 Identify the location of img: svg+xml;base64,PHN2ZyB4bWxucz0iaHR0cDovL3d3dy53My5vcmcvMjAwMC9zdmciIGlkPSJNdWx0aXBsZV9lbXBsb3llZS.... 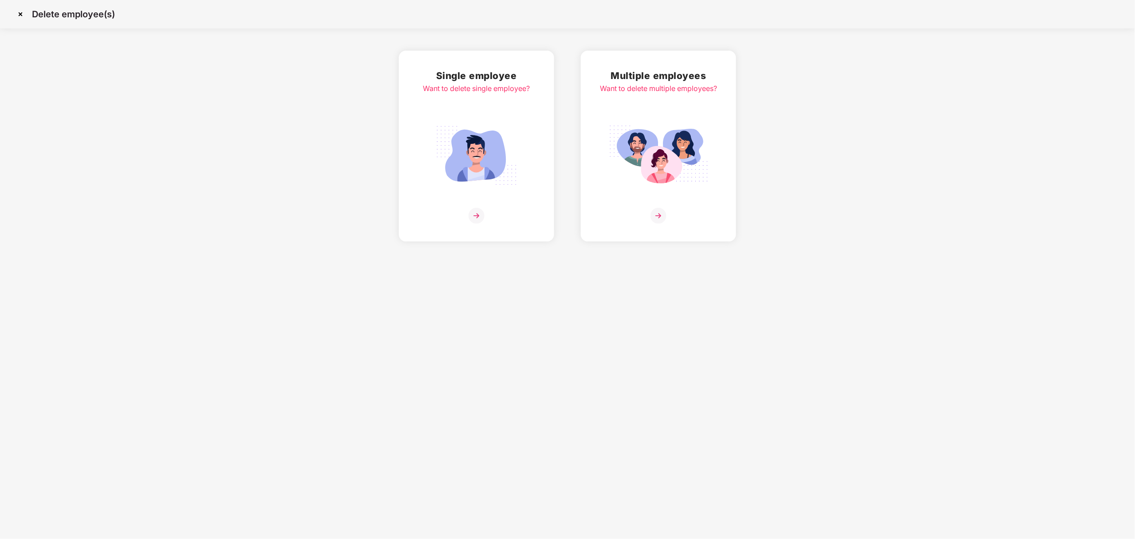
(658, 155).